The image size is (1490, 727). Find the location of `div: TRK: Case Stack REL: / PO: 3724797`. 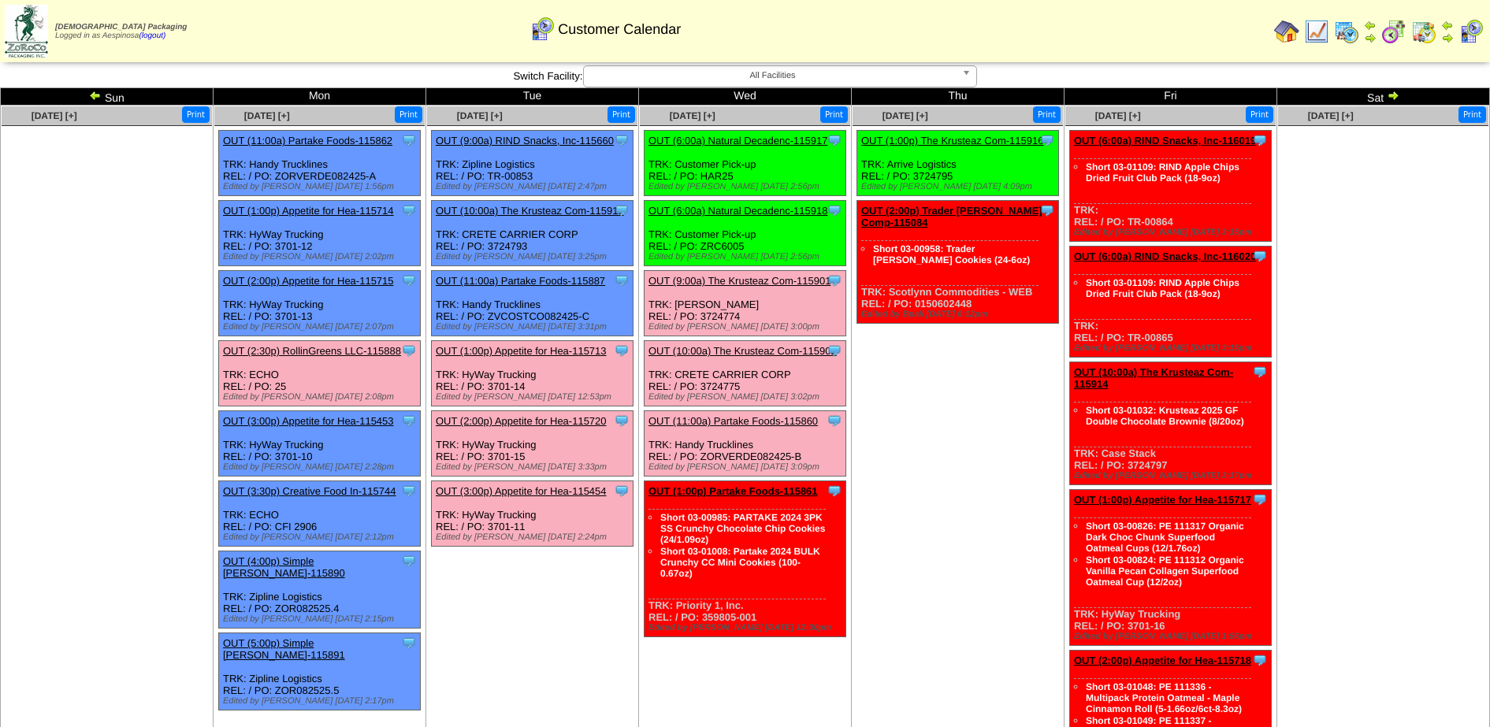

div: TRK: Case Stack REL: / PO: 3724797 is located at coordinates (1171, 424).